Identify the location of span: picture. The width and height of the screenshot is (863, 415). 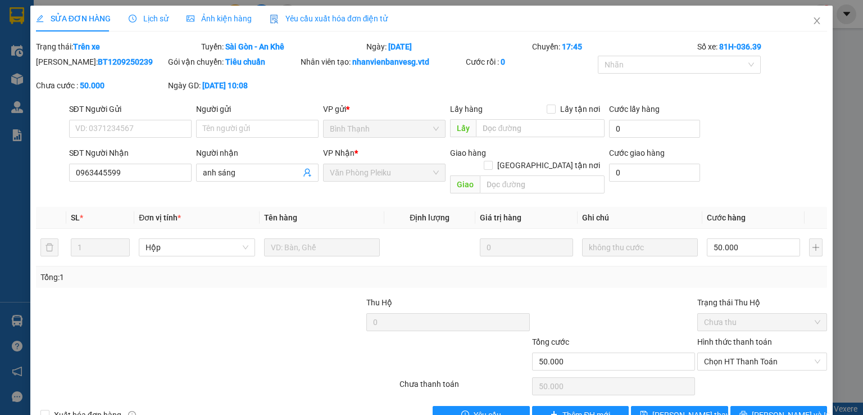
(191, 19).